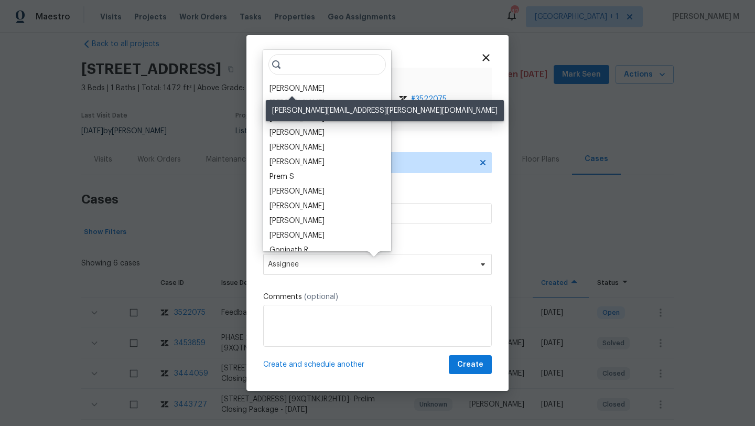 This screenshot has height=426, width=755. Describe the element at coordinates (429, 99) in the screenshot. I see `span: # 3522075` at that location.